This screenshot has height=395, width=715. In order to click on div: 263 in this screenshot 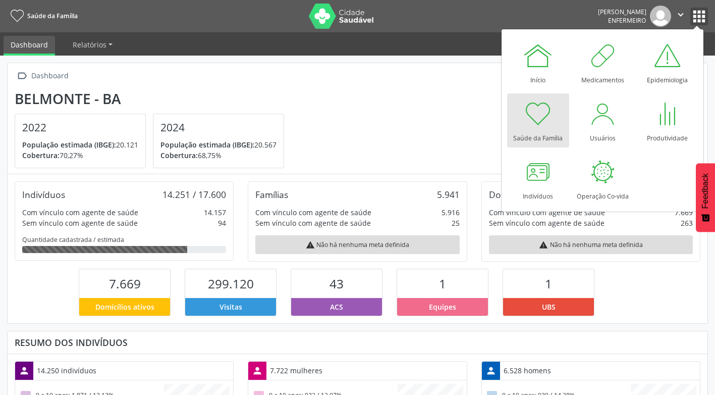, I will do `click(687, 223)`.